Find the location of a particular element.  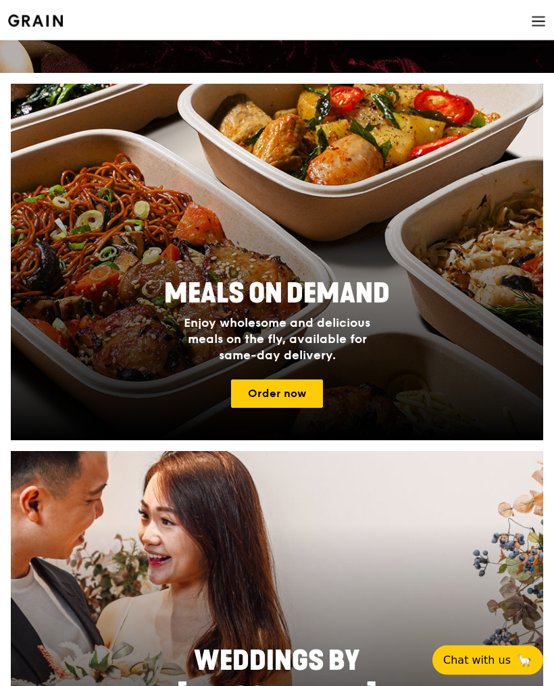

a: Meals On DemandEnjoy wholesome and delicious meals on the fly, available for same-day delivery.Or... is located at coordinates (277, 263).